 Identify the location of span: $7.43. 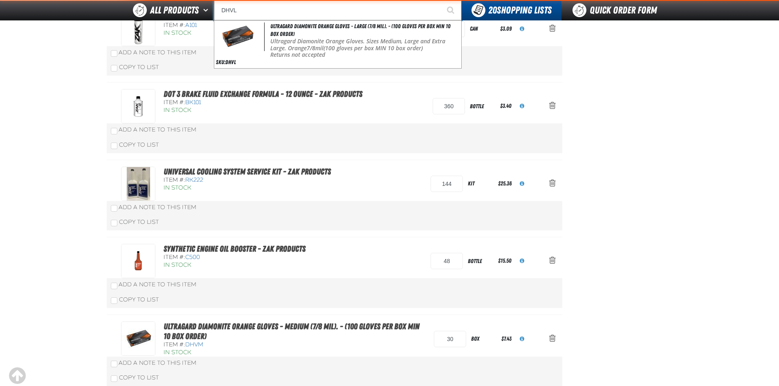
(506, 339).